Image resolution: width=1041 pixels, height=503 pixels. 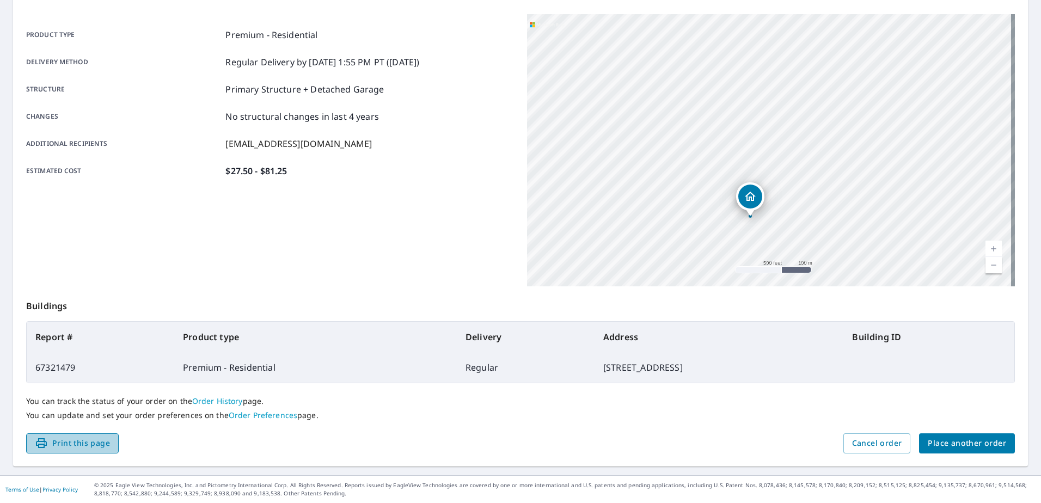 What do you see at coordinates (719, 337) in the screenshot?
I see `th: Address` at bounding box center [719, 337].